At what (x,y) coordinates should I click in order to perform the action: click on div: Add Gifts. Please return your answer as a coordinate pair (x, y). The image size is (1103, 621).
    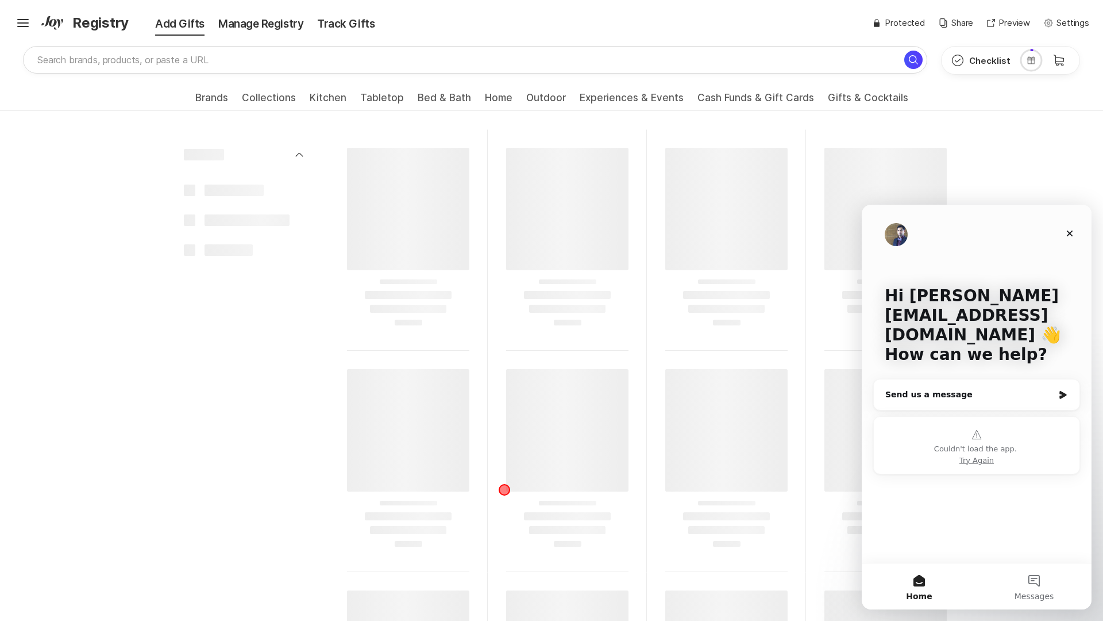
    Looking at the image, I should click on (172, 24).